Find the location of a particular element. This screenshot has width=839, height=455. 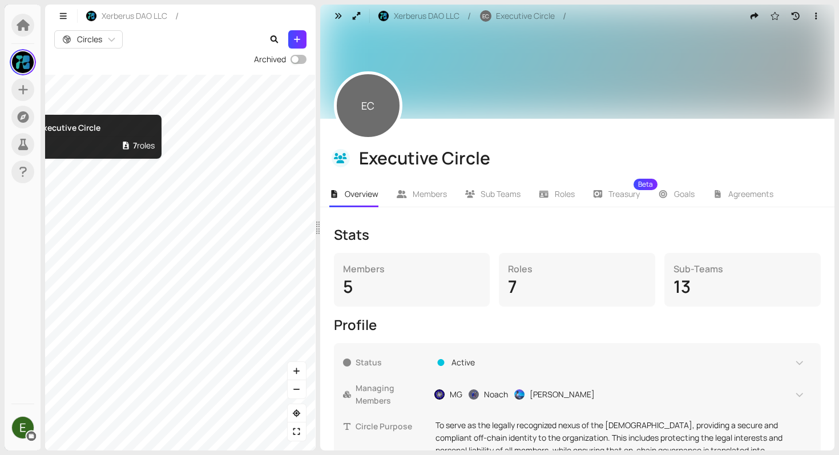

div: Stats is located at coordinates (577, 234).